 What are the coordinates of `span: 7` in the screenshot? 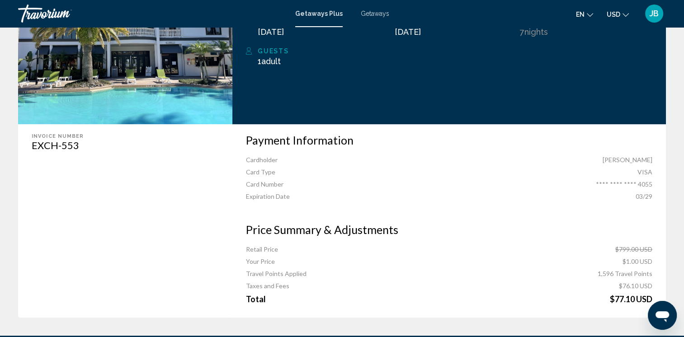 It's located at (522, 32).